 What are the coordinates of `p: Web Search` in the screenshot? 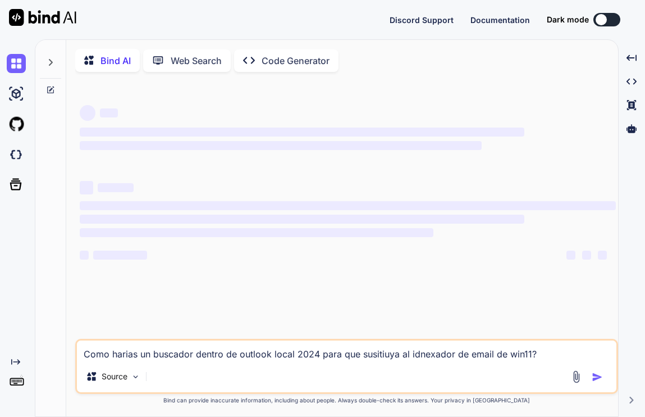 It's located at (196, 61).